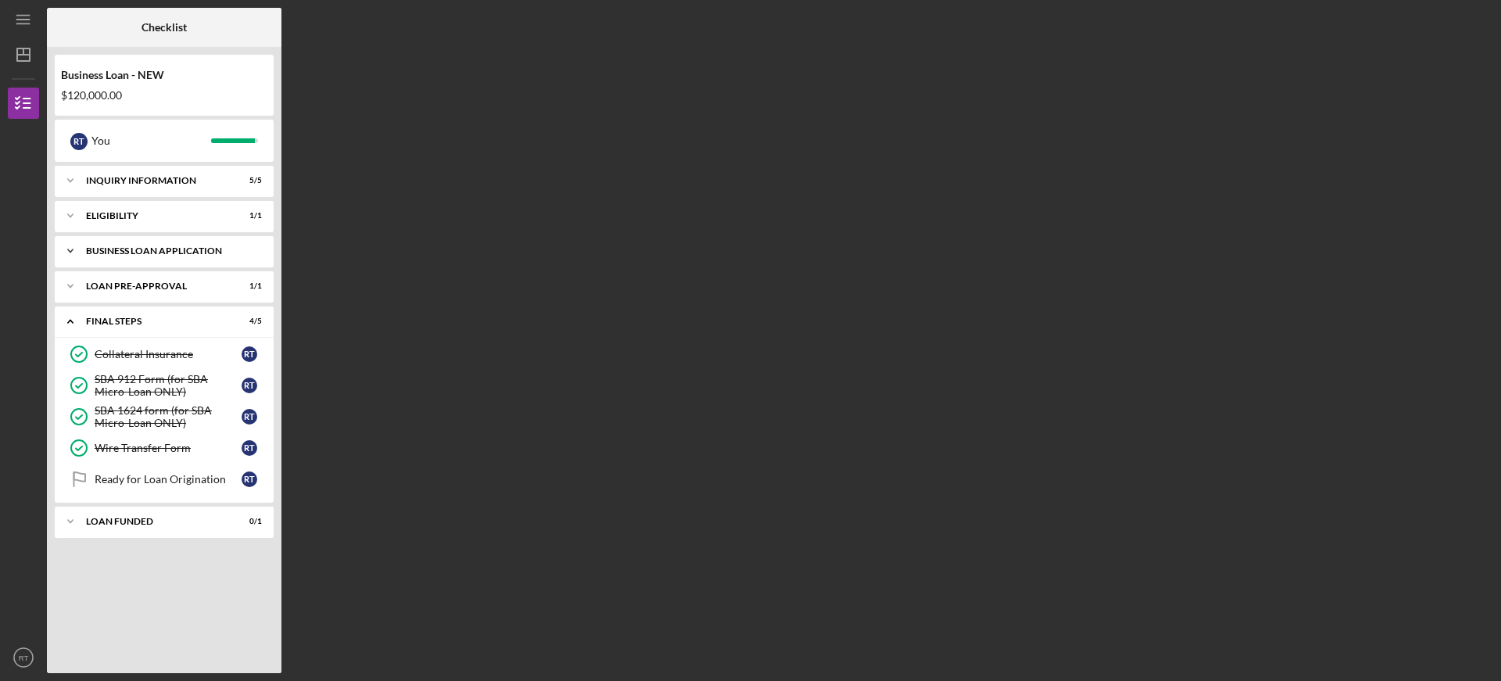  Describe the element at coordinates (248, 521) in the screenshot. I see `div: 0 / 1` at that location.